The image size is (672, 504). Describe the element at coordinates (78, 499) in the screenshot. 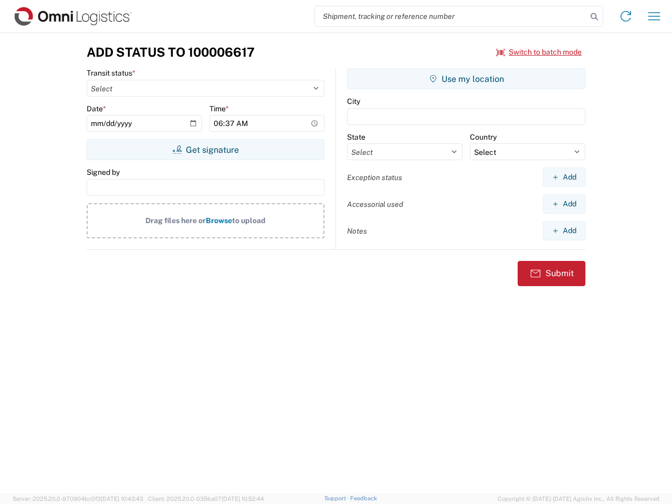

I see `span: Server: 2025.20.0-970904bc0f3` at that location.